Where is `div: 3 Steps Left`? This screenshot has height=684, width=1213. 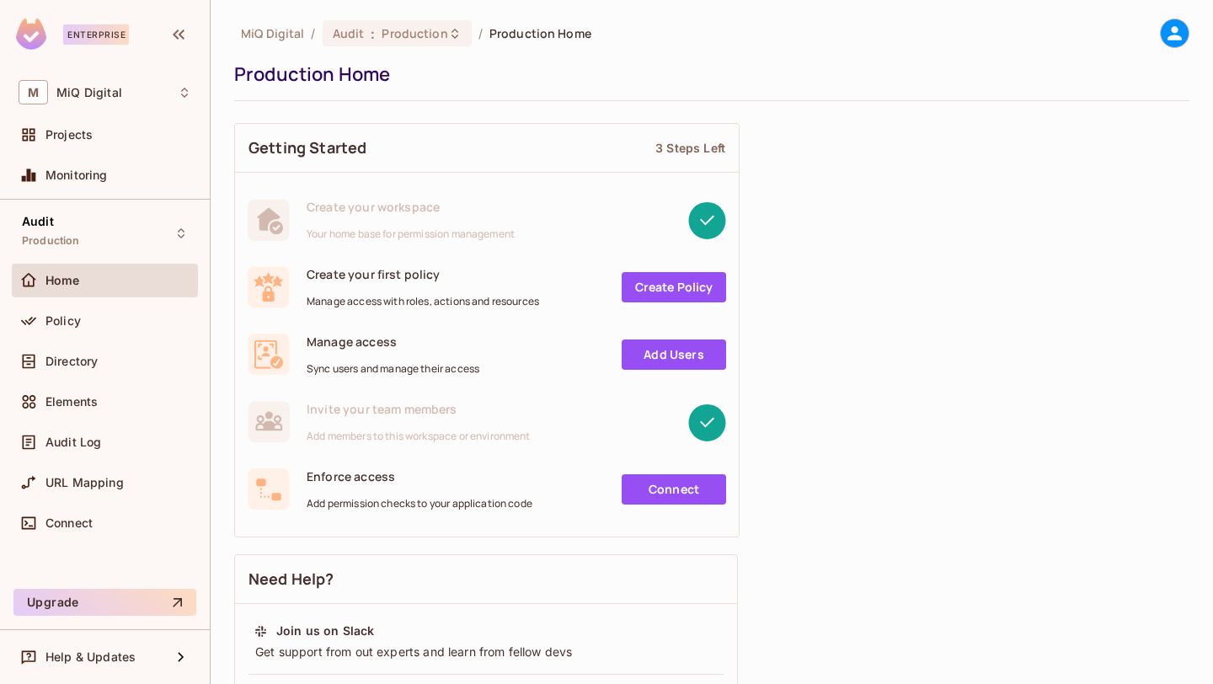
div: 3 Steps Left is located at coordinates (690, 147).